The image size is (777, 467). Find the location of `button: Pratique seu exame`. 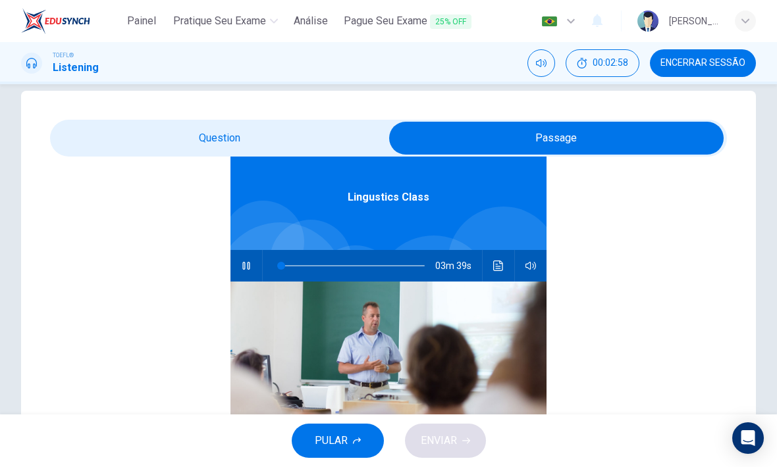

button: Pratique seu exame is located at coordinates (225, 21).